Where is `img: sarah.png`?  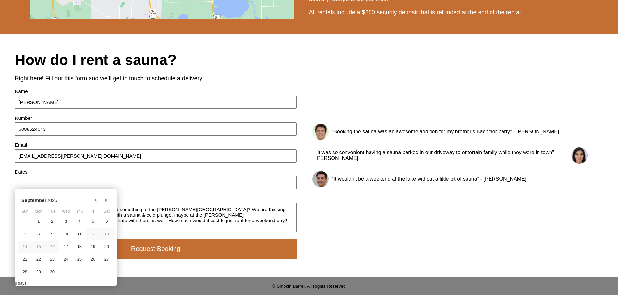 img: sarah.png is located at coordinates (579, 156).